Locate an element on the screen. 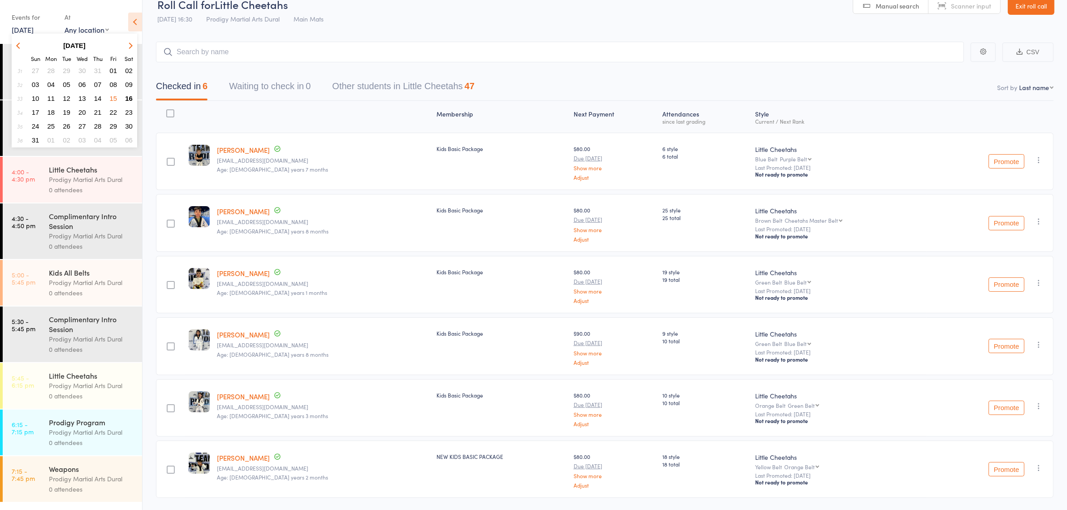 The height and width of the screenshot is (510, 1067). button: 15 is located at coordinates (113, 98).